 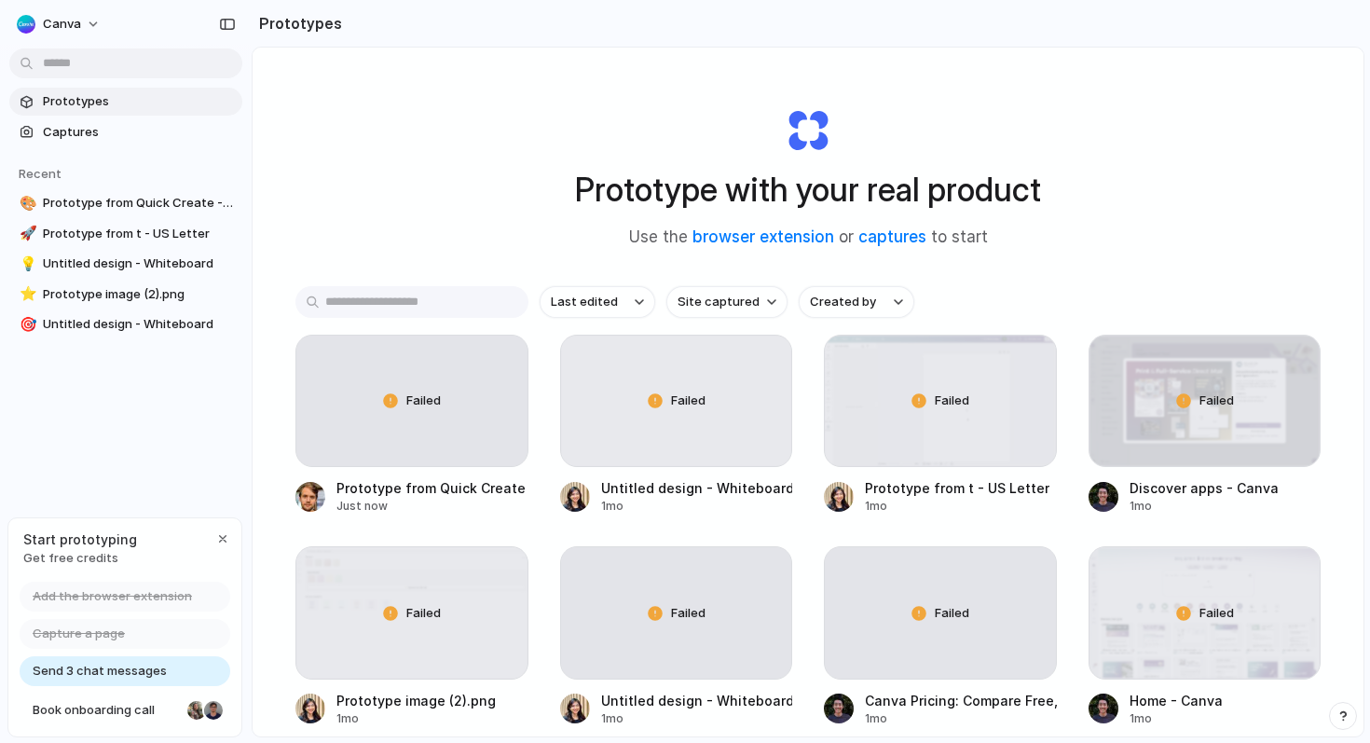 What do you see at coordinates (126, 234) in the screenshot?
I see `a: 🚀Prototype from t - US Letter` at bounding box center [126, 234].